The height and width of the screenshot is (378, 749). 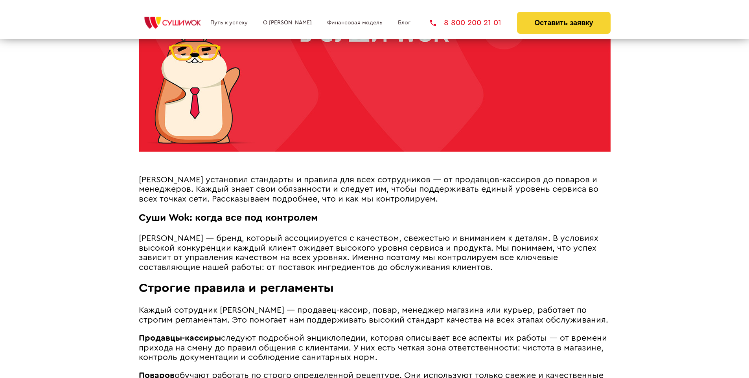 What do you see at coordinates (564, 23) in the screenshot?
I see `button: Оставить заявку` at bounding box center [564, 23].